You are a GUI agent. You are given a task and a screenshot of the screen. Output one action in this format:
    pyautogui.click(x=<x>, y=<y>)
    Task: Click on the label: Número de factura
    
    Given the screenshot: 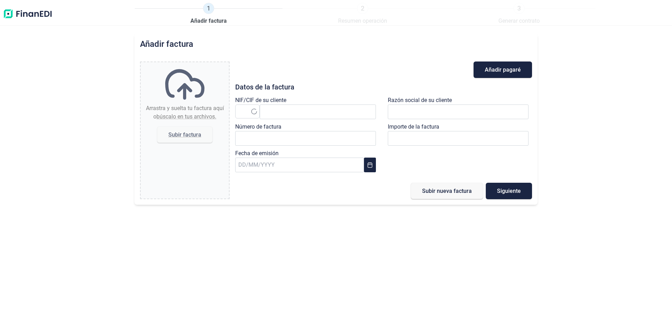 What is the action you would take?
    pyautogui.click(x=258, y=127)
    